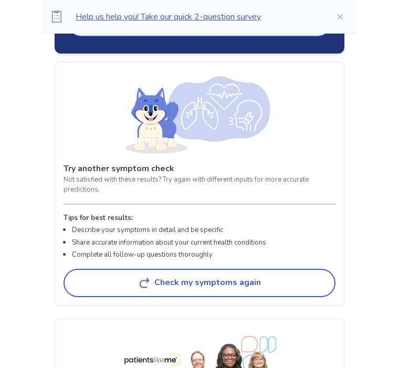 The image size is (399, 368). I want to click on p: Tips for best results:, so click(165, 219).